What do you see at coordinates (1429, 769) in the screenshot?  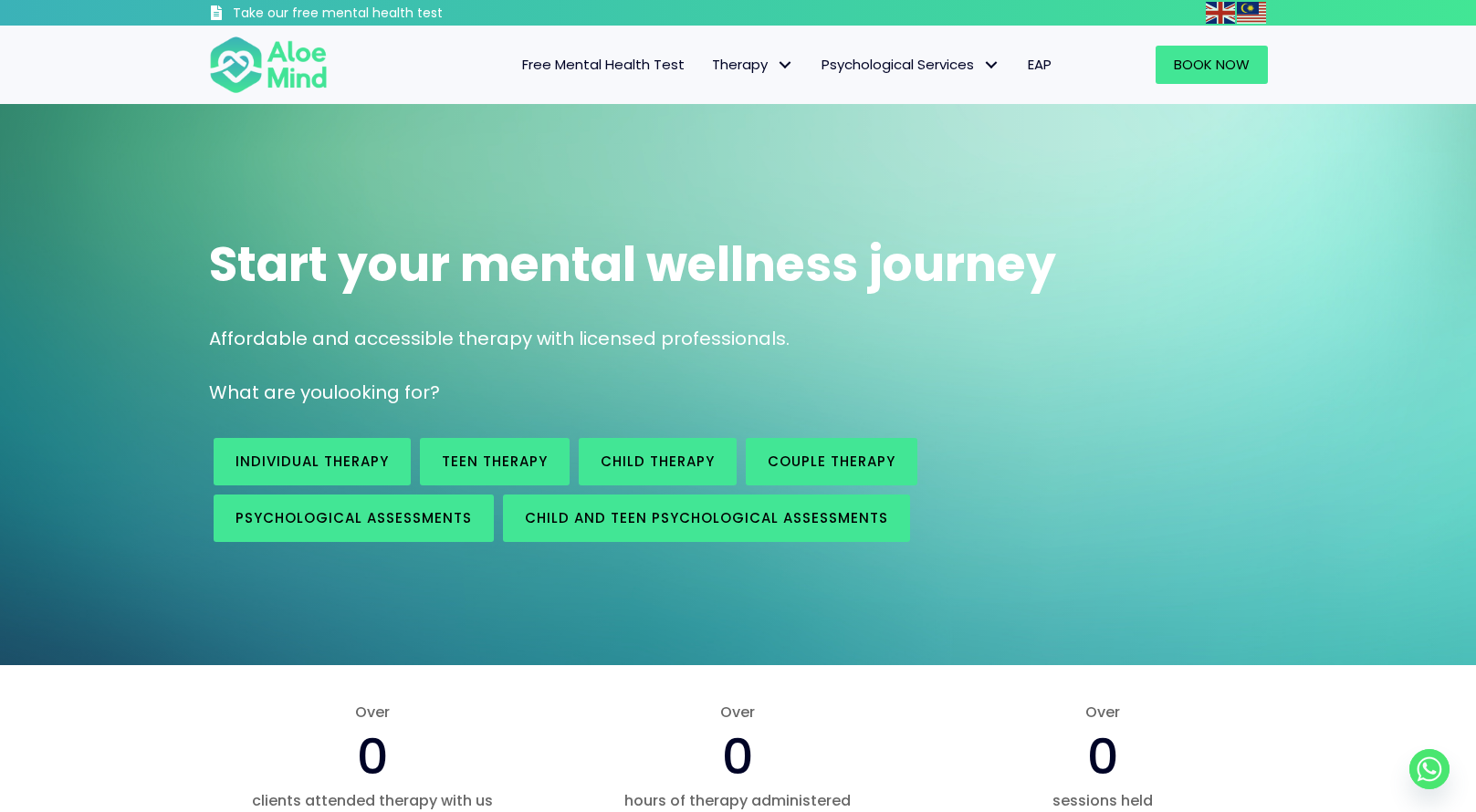 I see `a: Whatsapp` at bounding box center [1429, 769].